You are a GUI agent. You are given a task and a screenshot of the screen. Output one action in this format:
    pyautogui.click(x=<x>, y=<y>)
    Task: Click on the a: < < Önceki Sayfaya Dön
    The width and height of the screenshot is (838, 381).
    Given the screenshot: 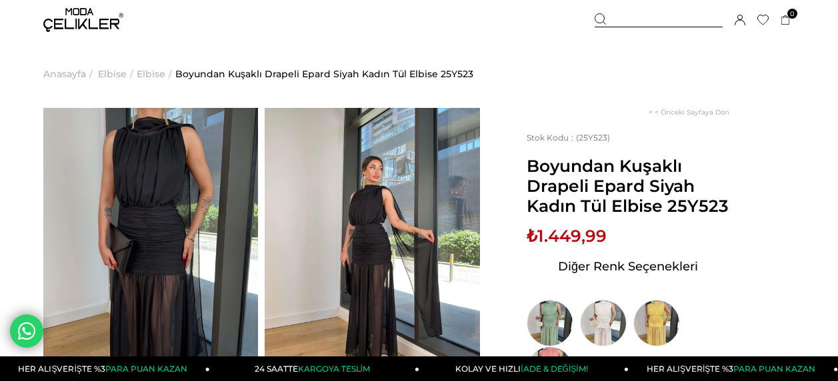 What is the action you would take?
    pyautogui.click(x=689, y=112)
    